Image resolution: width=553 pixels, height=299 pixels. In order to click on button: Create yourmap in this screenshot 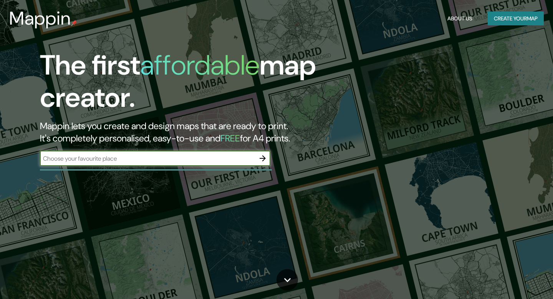, I will do `click(516, 18)`.